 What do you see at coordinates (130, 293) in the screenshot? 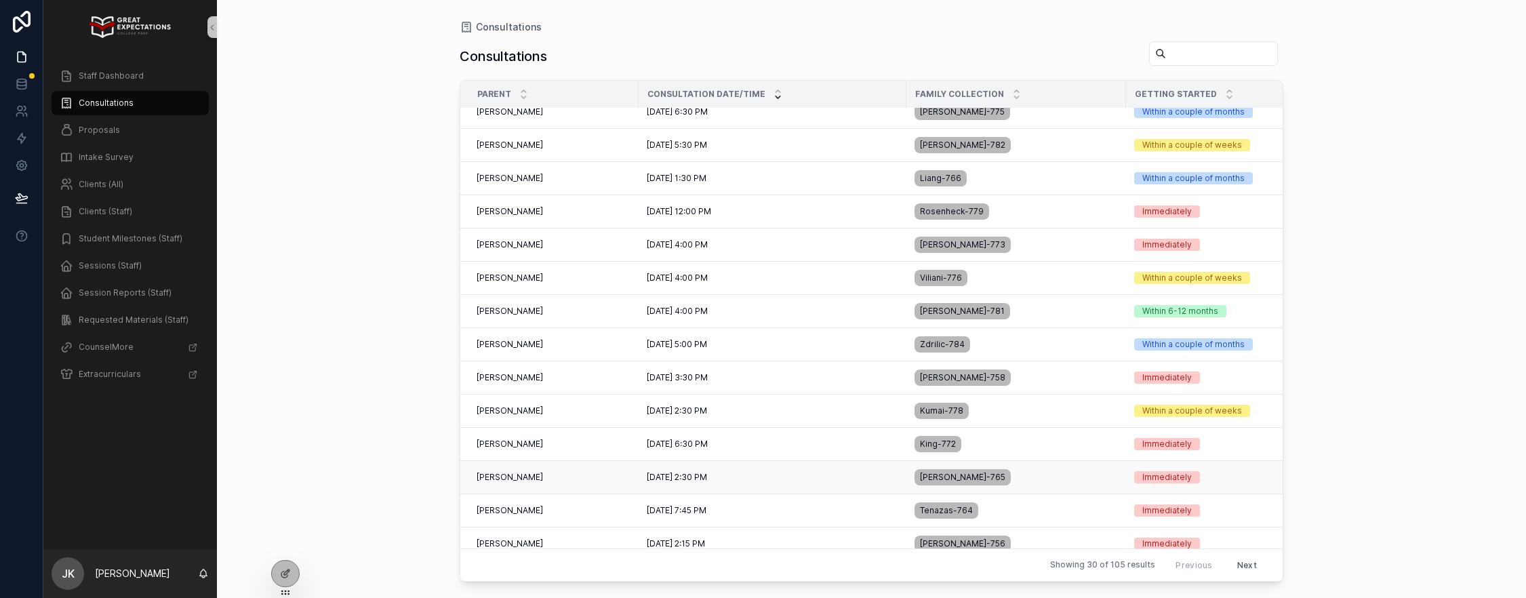
I see `a: Session Reports (Staff)` at bounding box center [130, 293].